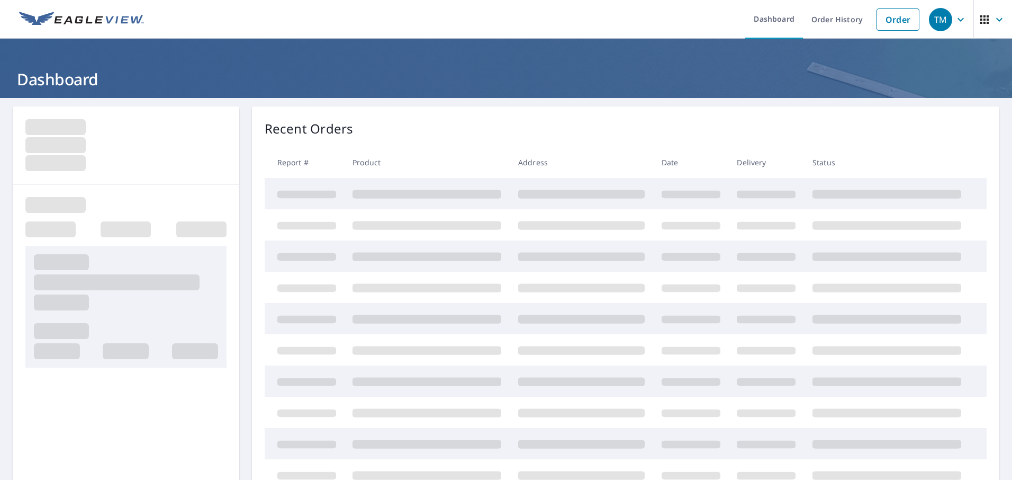  What do you see at coordinates (941, 20) in the screenshot?
I see `div: TM` at bounding box center [941, 20].